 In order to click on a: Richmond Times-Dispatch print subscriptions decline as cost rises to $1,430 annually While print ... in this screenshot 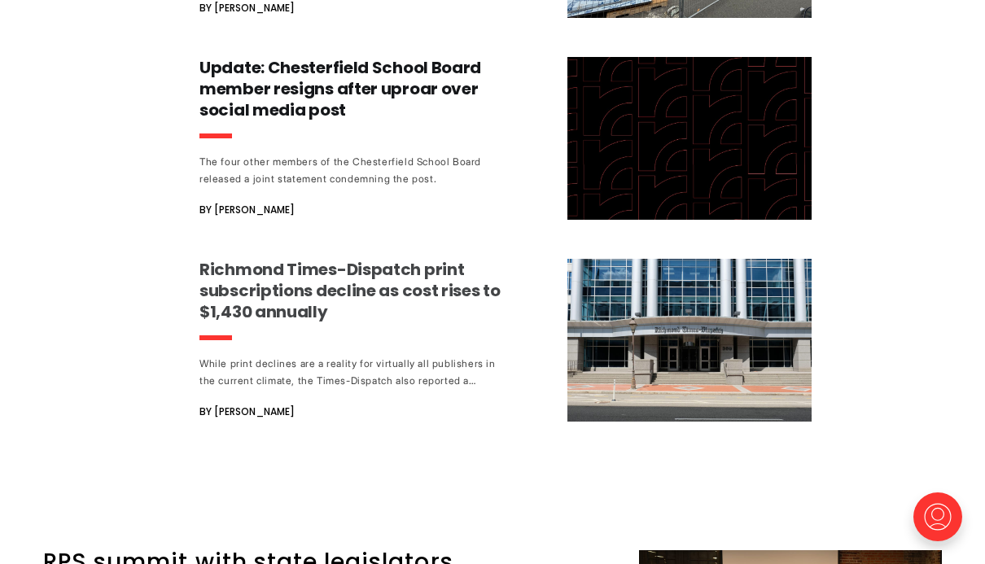, I will do `click(506, 340)`.